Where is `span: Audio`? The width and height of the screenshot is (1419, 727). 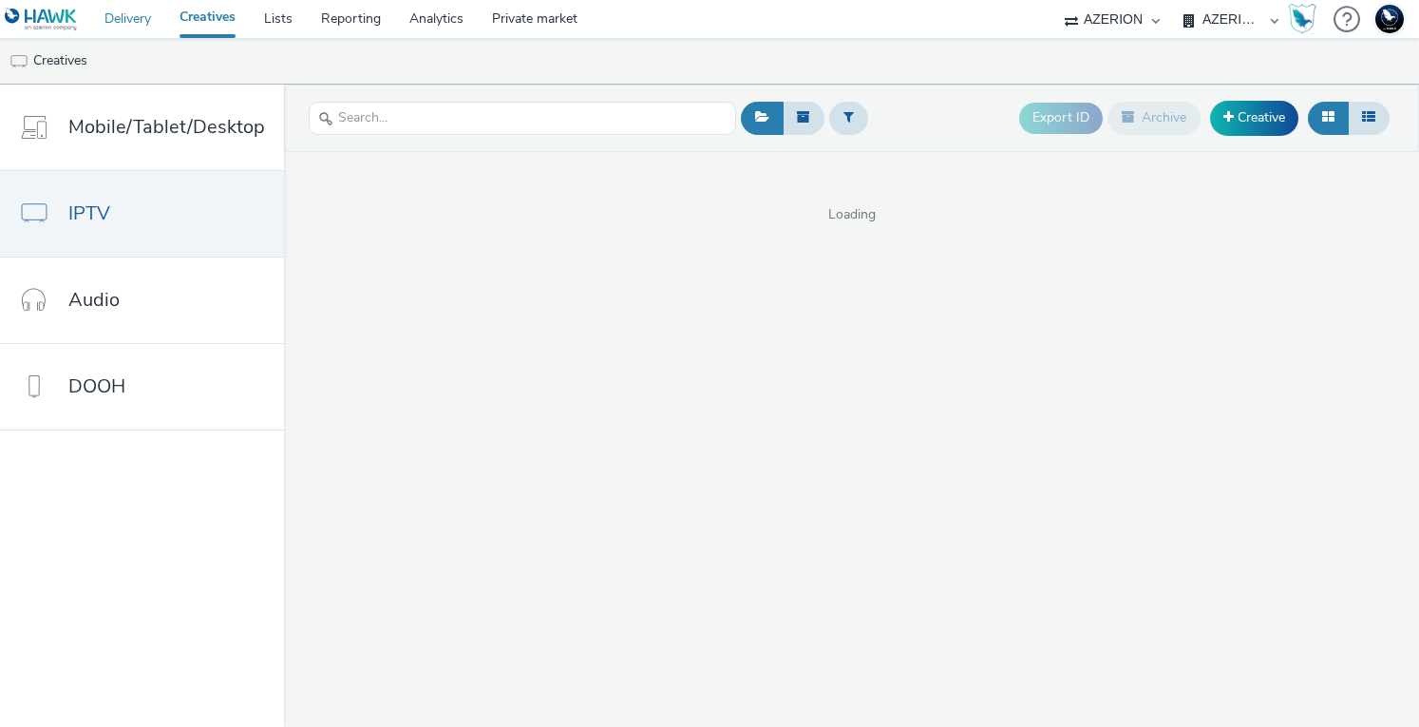
span: Audio is located at coordinates (94, 299).